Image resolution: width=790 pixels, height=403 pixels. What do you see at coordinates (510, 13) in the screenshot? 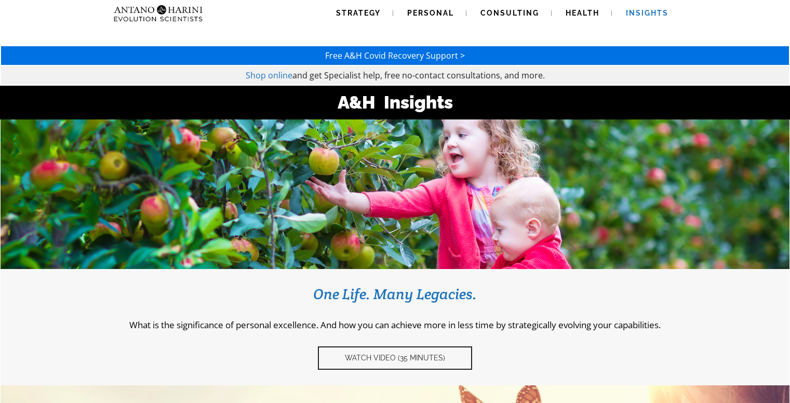
I see `span: Consulting` at bounding box center [510, 13].